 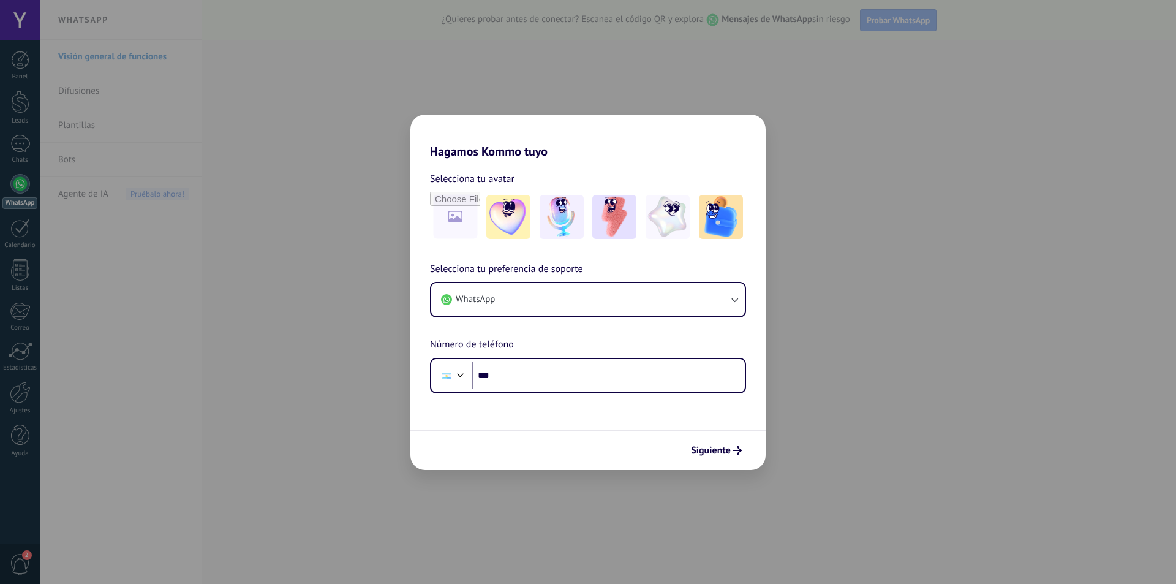 I want to click on img: -2.jpeg, so click(x=562, y=217).